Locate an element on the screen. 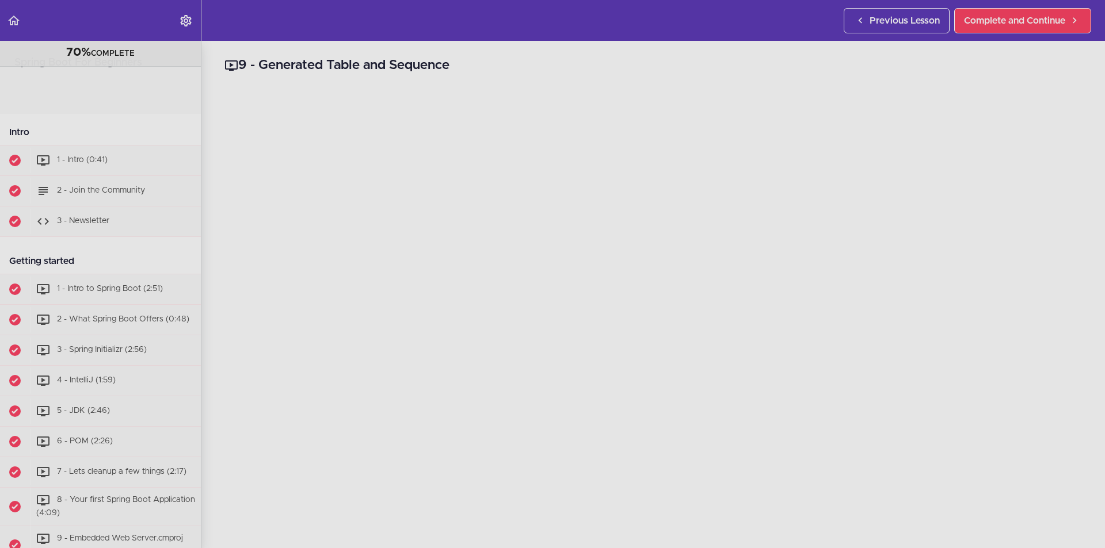 The width and height of the screenshot is (1105, 548). div: COMPLETE is located at coordinates (100, 53).